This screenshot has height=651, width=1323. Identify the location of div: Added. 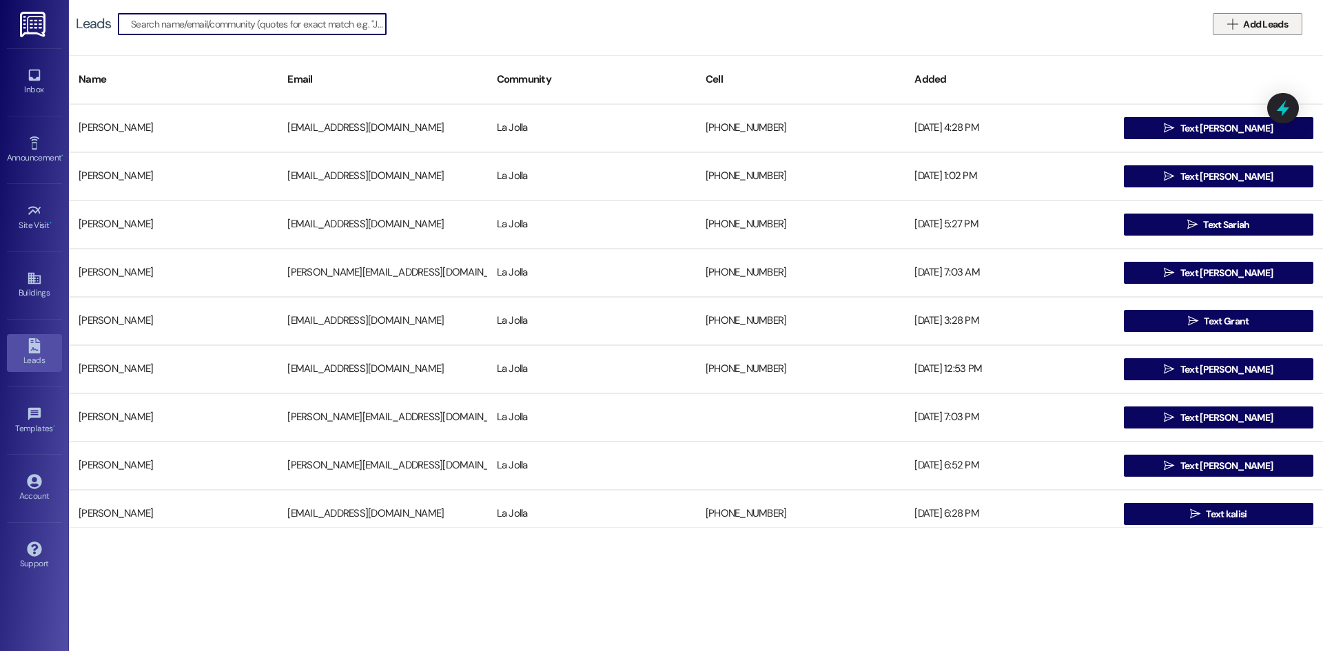
(1009, 79).